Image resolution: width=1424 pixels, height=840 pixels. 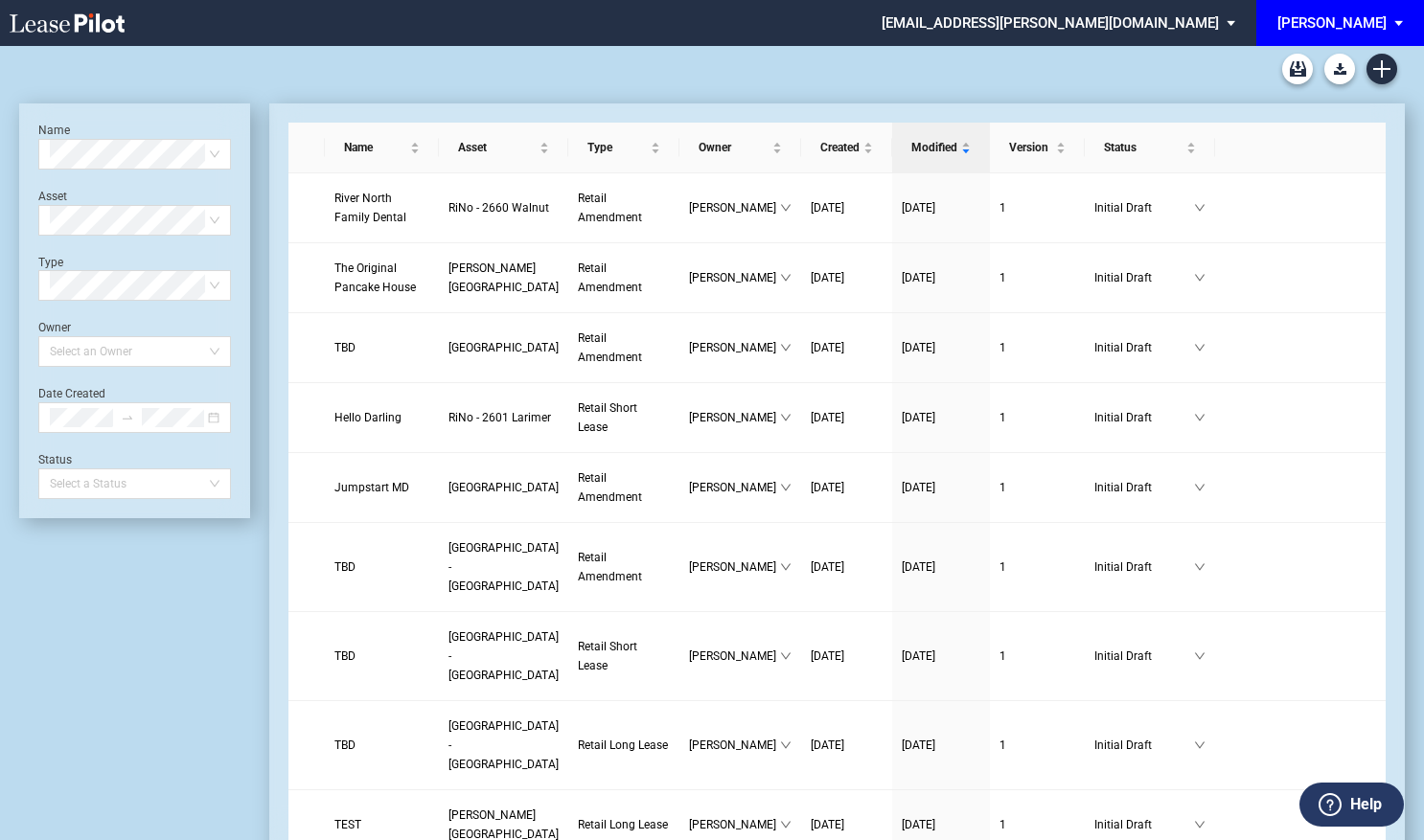 What do you see at coordinates (1037, 148) in the screenshot?
I see `th: Version` at bounding box center [1037, 148].